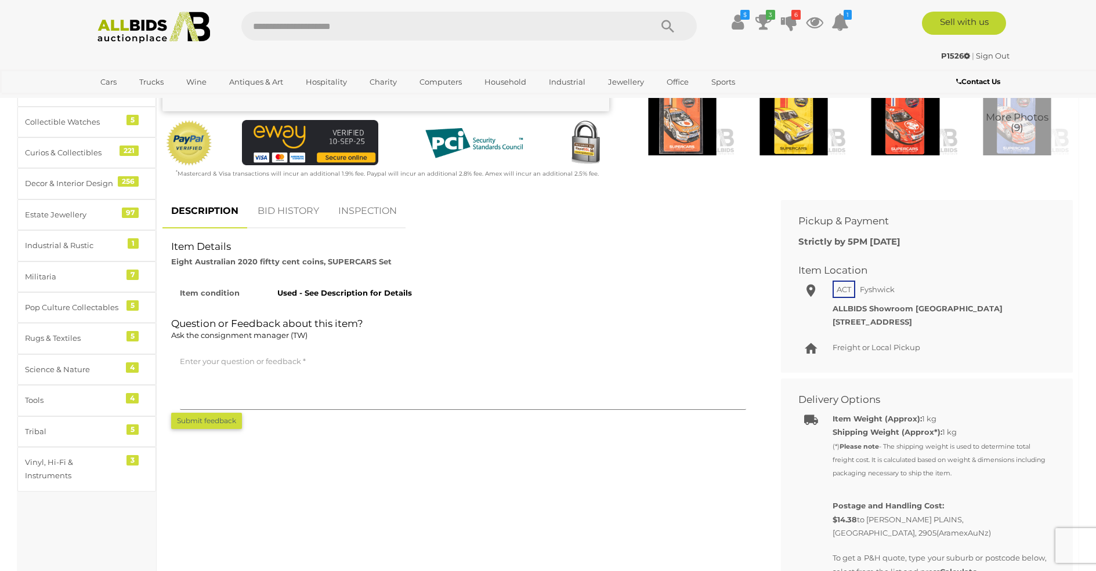 The width and height of the screenshot is (1096, 571). Describe the element at coordinates (367, 211) in the screenshot. I see `a: INSPECTION` at that location.